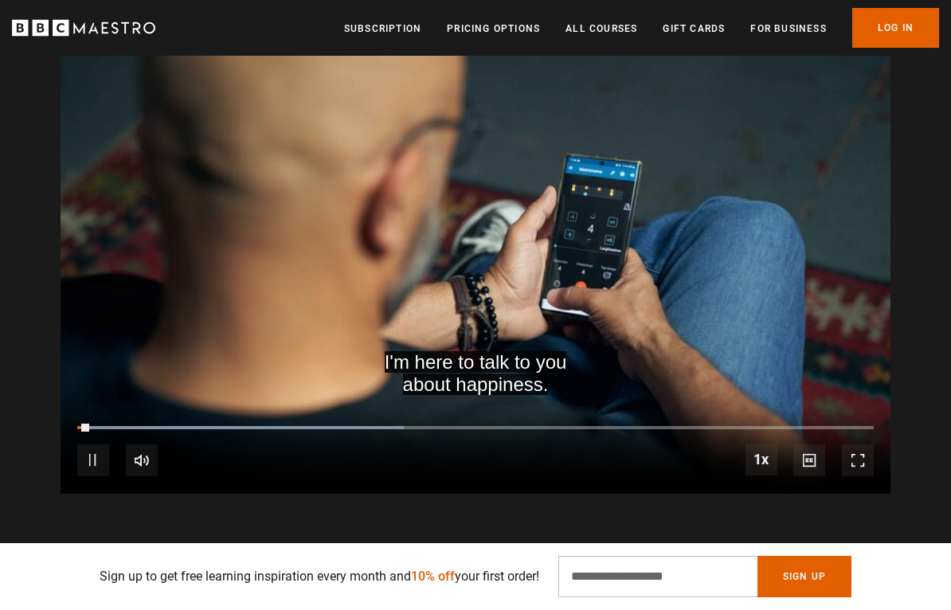 The image size is (951, 610). What do you see at coordinates (761, 459) in the screenshot?
I see `button: Playback Rate` at bounding box center [761, 459].